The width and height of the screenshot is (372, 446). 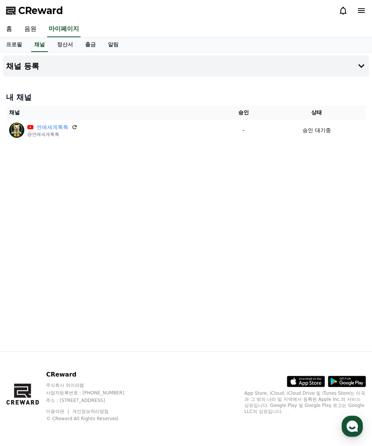 What do you see at coordinates (41, 11) in the screenshot?
I see `span: CReward` at bounding box center [41, 11].